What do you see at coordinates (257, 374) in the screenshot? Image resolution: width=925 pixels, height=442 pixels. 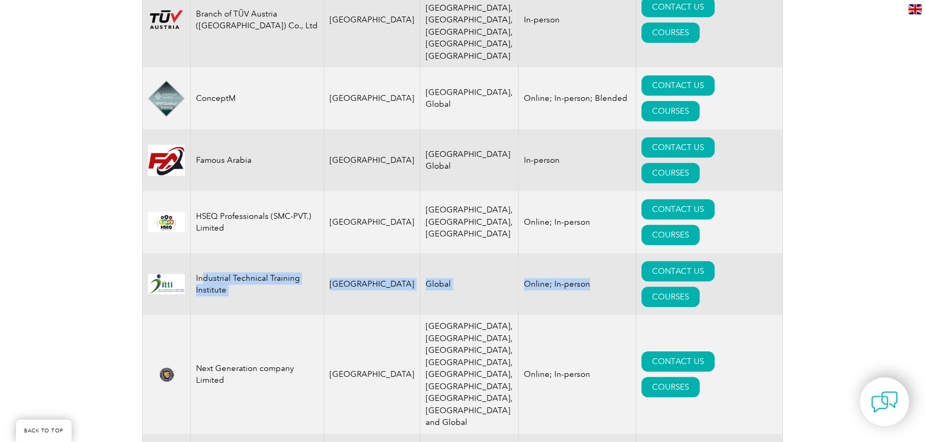 I see `td: Next Generation company Limited` at bounding box center [257, 374].